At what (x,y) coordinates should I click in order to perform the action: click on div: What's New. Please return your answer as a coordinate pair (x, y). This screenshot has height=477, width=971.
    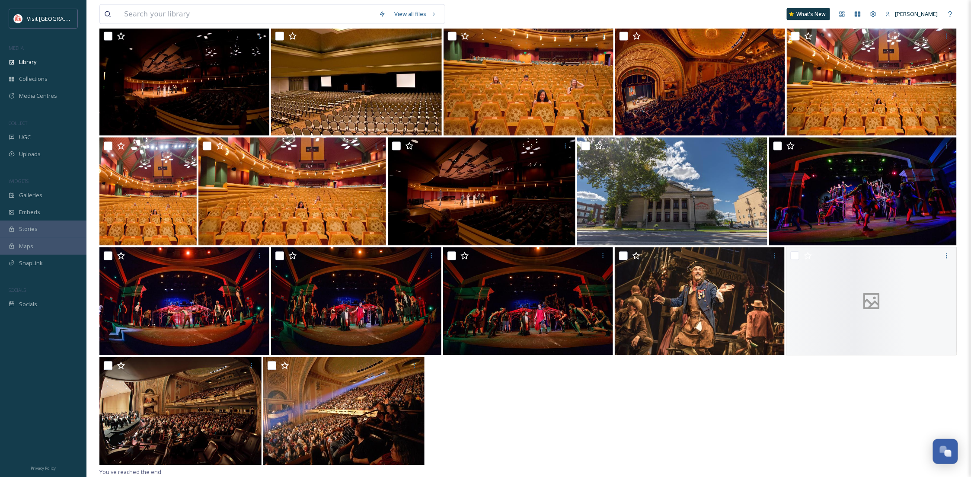
    Looking at the image, I should click on (809, 14).